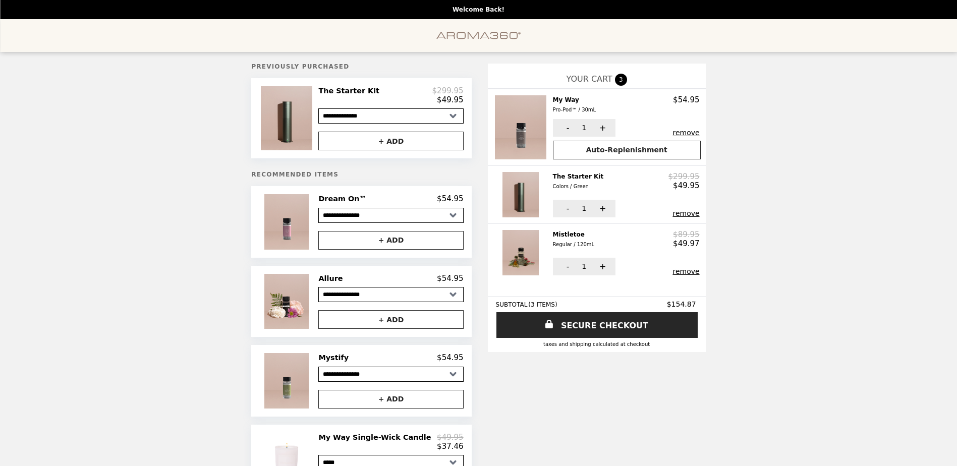  I want to click on span: ( 3 ITEMS ), so click(542, 305).